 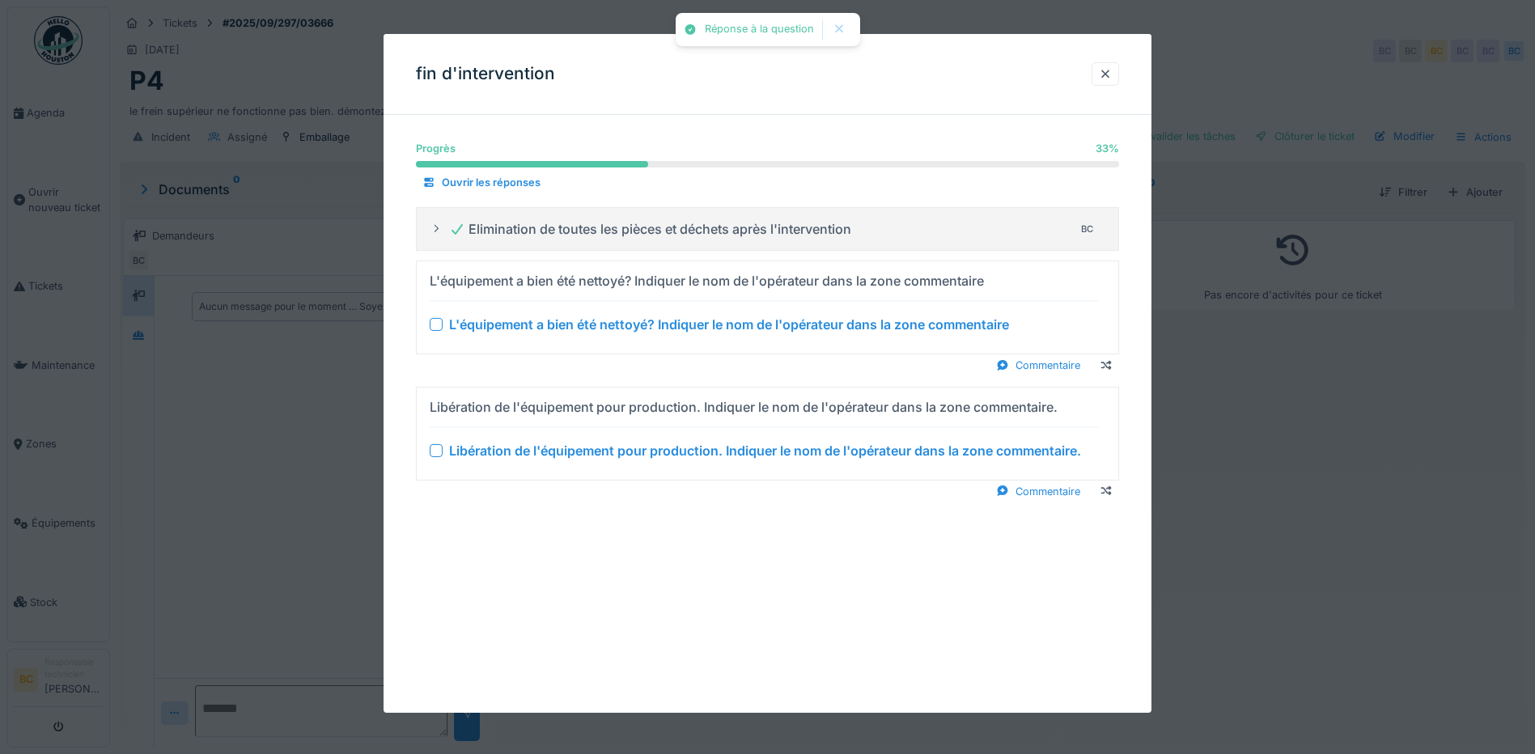 I want to click on div: Elimination de toutes les pièces et déchets après l'intervention, so click(x=650, y=229).